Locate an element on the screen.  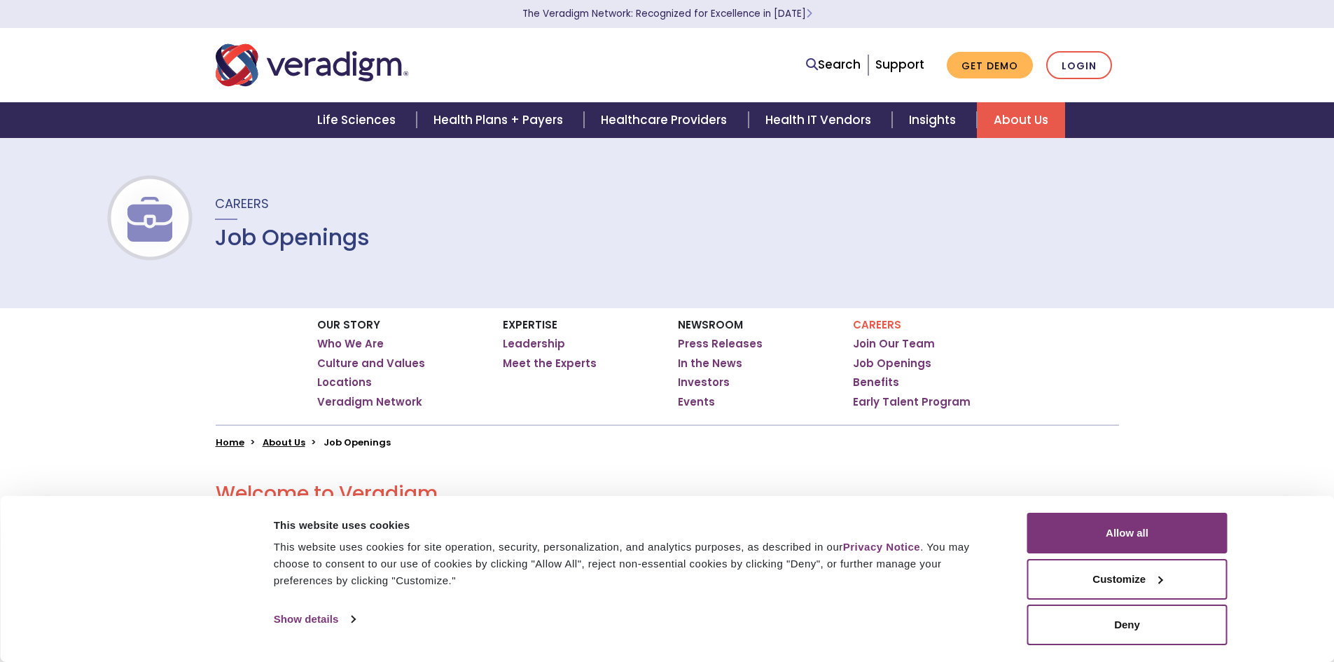
strong: Spread the word is located at coordinates (918, 502).